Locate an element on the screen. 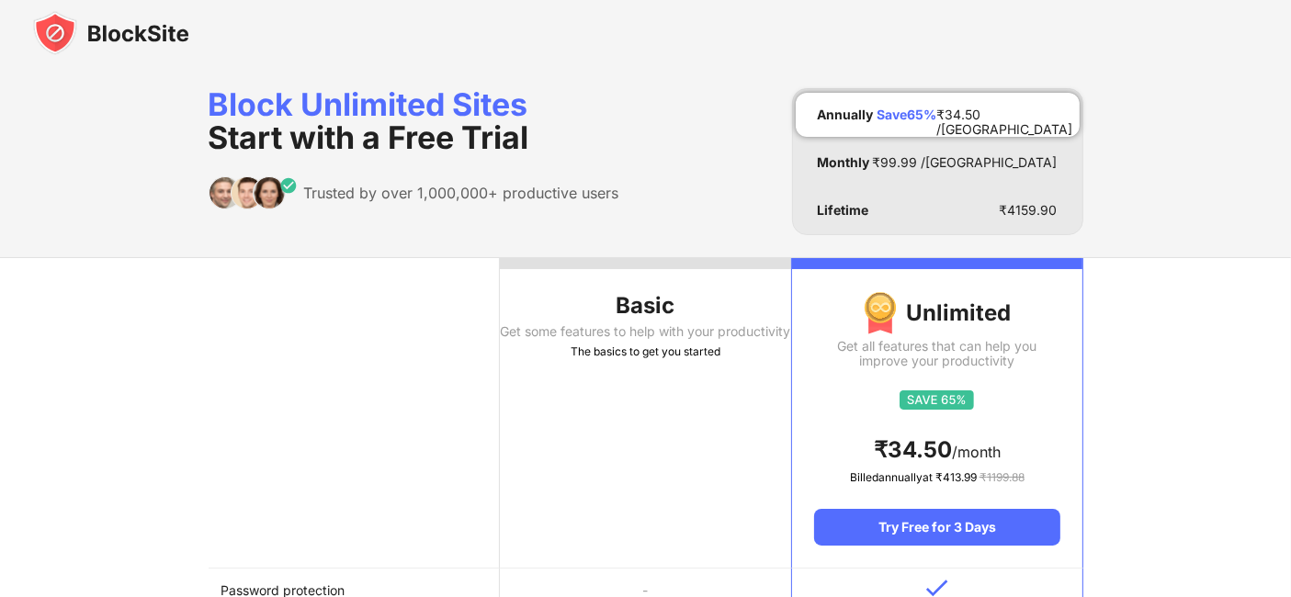 This screenshot has width=1291, height=597. div: Get some features to help with your productivity is located at coordinates (645, 332).